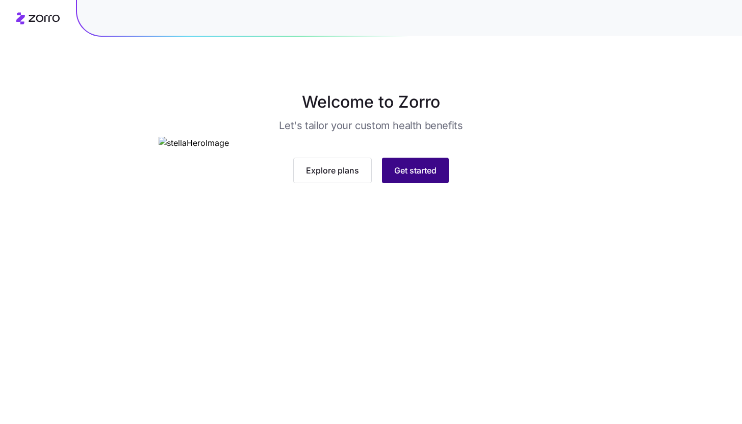 This screenshot has height=424, width=742. I want to click on button: Get started, so click(415, 170).